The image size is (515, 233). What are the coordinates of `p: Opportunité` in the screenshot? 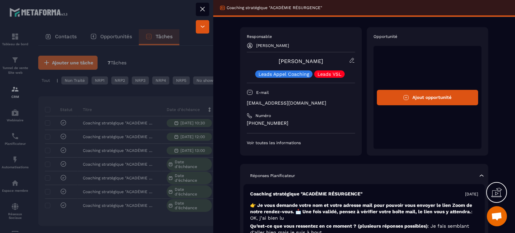 It's located at (428, 37).